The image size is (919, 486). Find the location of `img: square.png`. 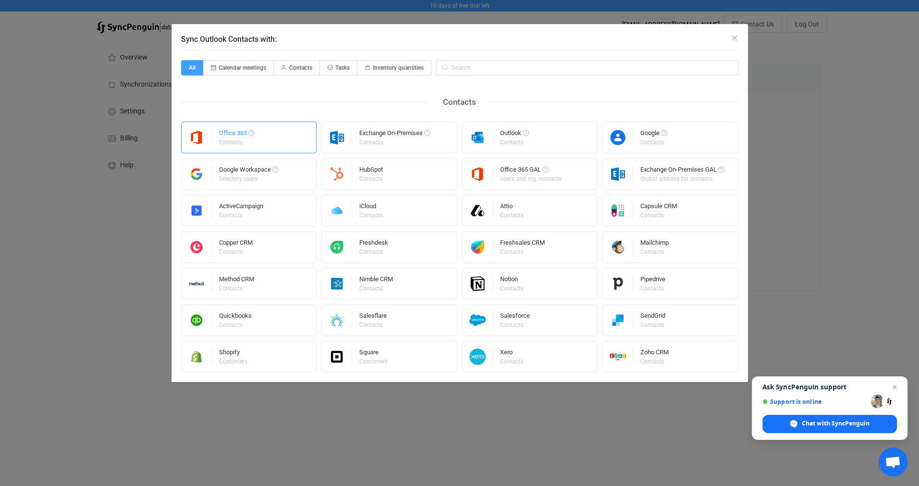

img: square.png is located at coordinates (337, 357).